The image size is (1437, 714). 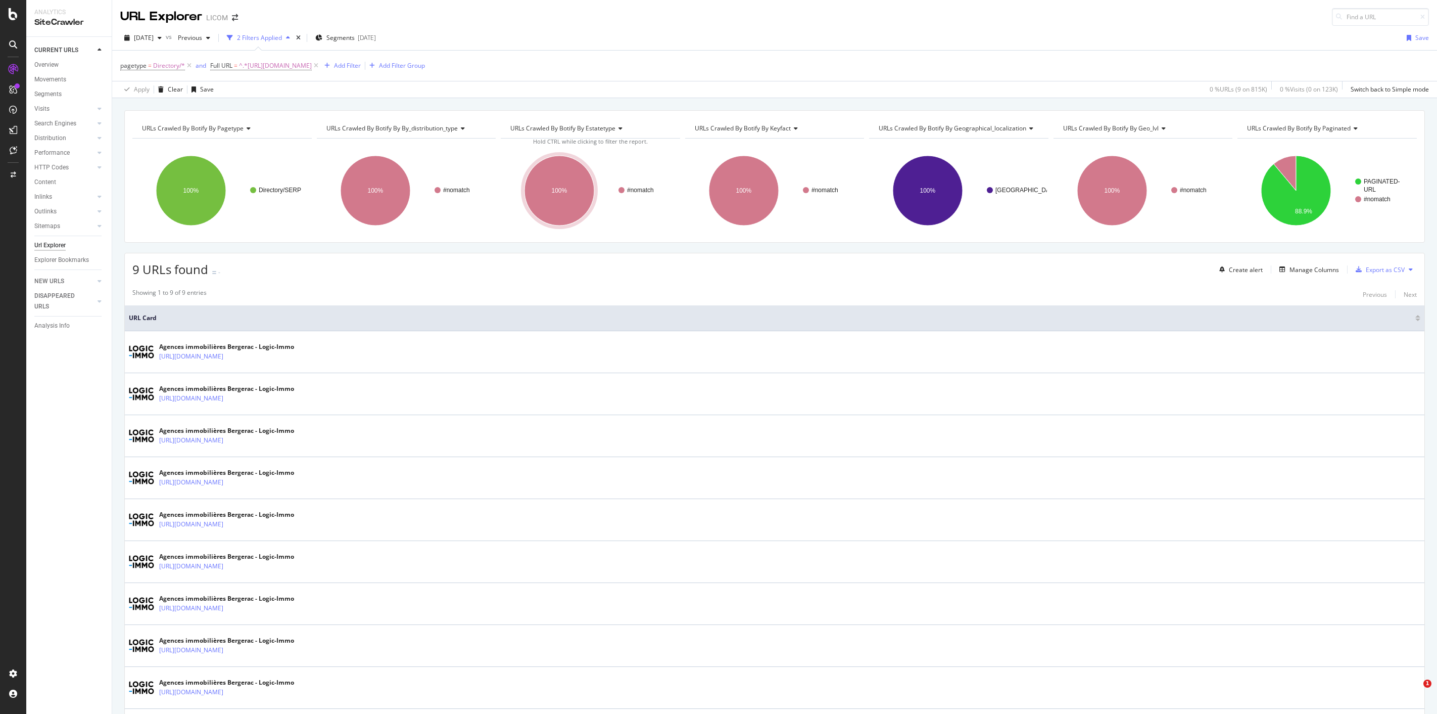 I want to click on a: Content, so click(x=69, y=182).